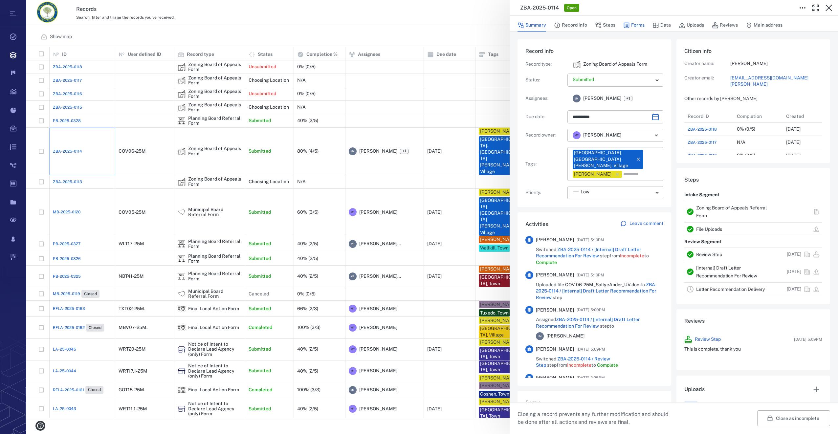 The height and width of the screenshot is (434, 838). I want to click on h6: Uploads, so click(694, 389).